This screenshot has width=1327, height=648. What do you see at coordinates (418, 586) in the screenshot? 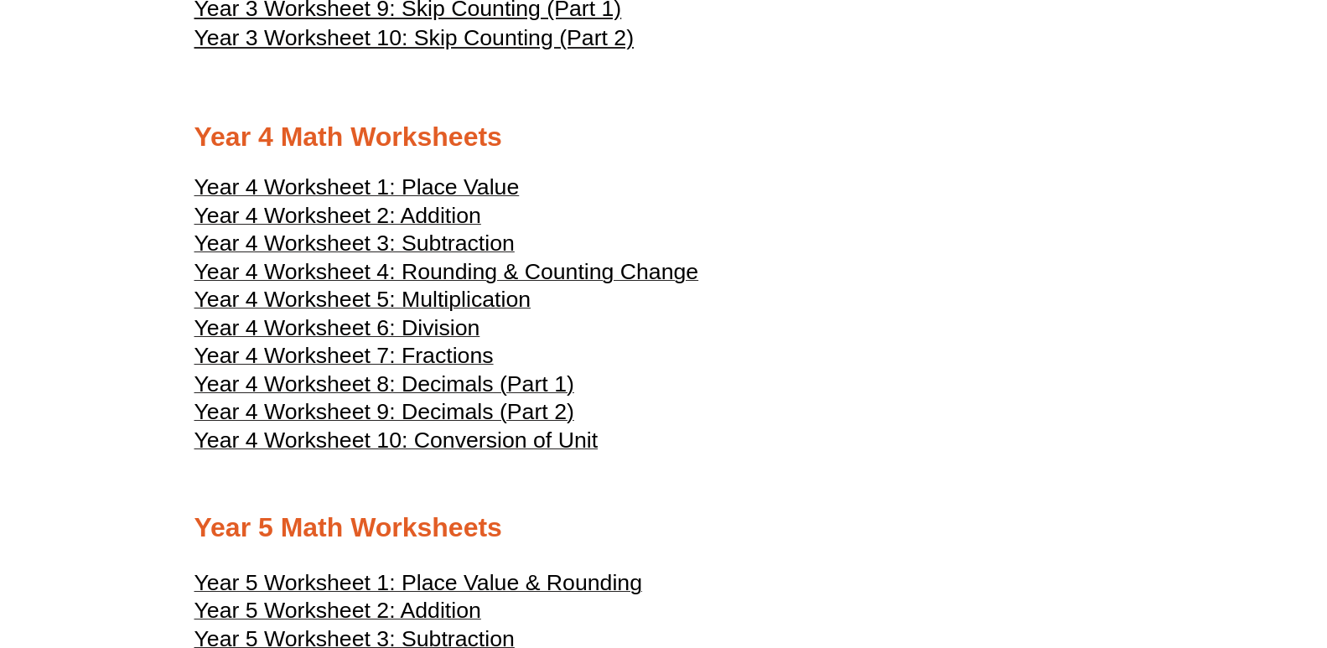
I see `a: Year 5 Worksheet 1: Place Value & Rounding` at bounding box center [418, 586].